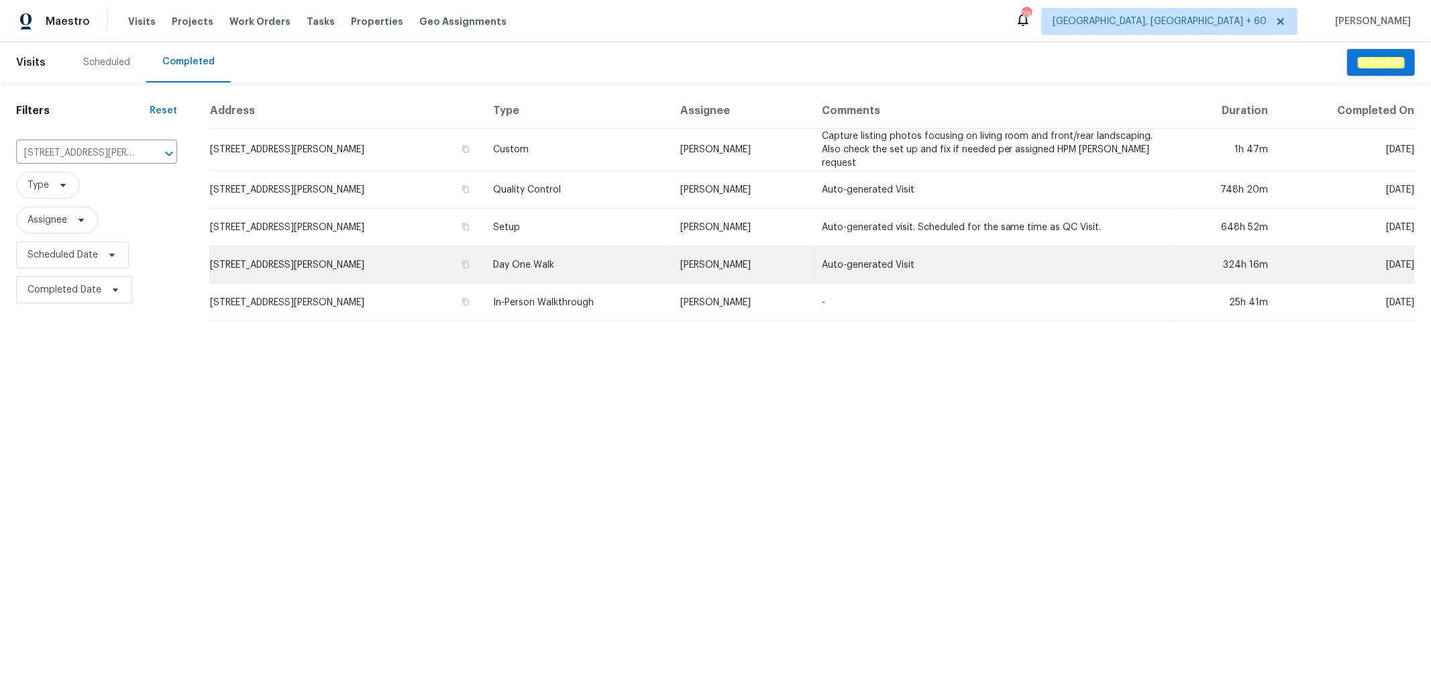  Describe the element at coordinates (169, 154) in the screenshot. I see `button: Open` at that location.